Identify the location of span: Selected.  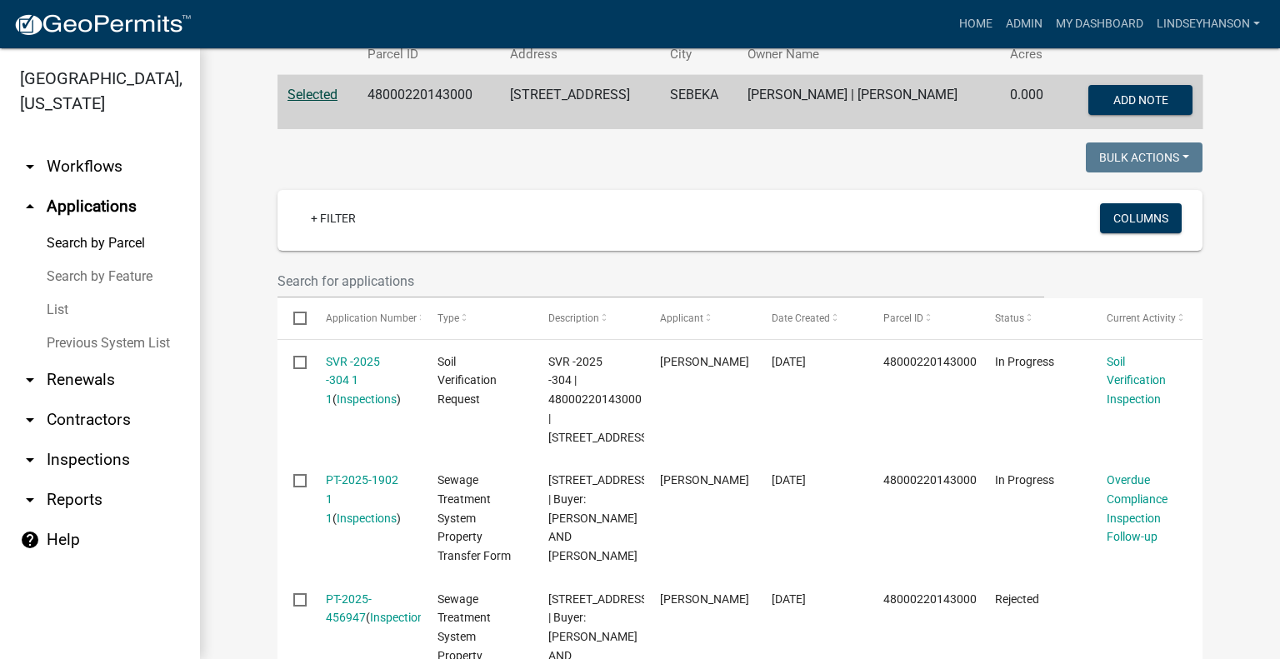
(313, 94).